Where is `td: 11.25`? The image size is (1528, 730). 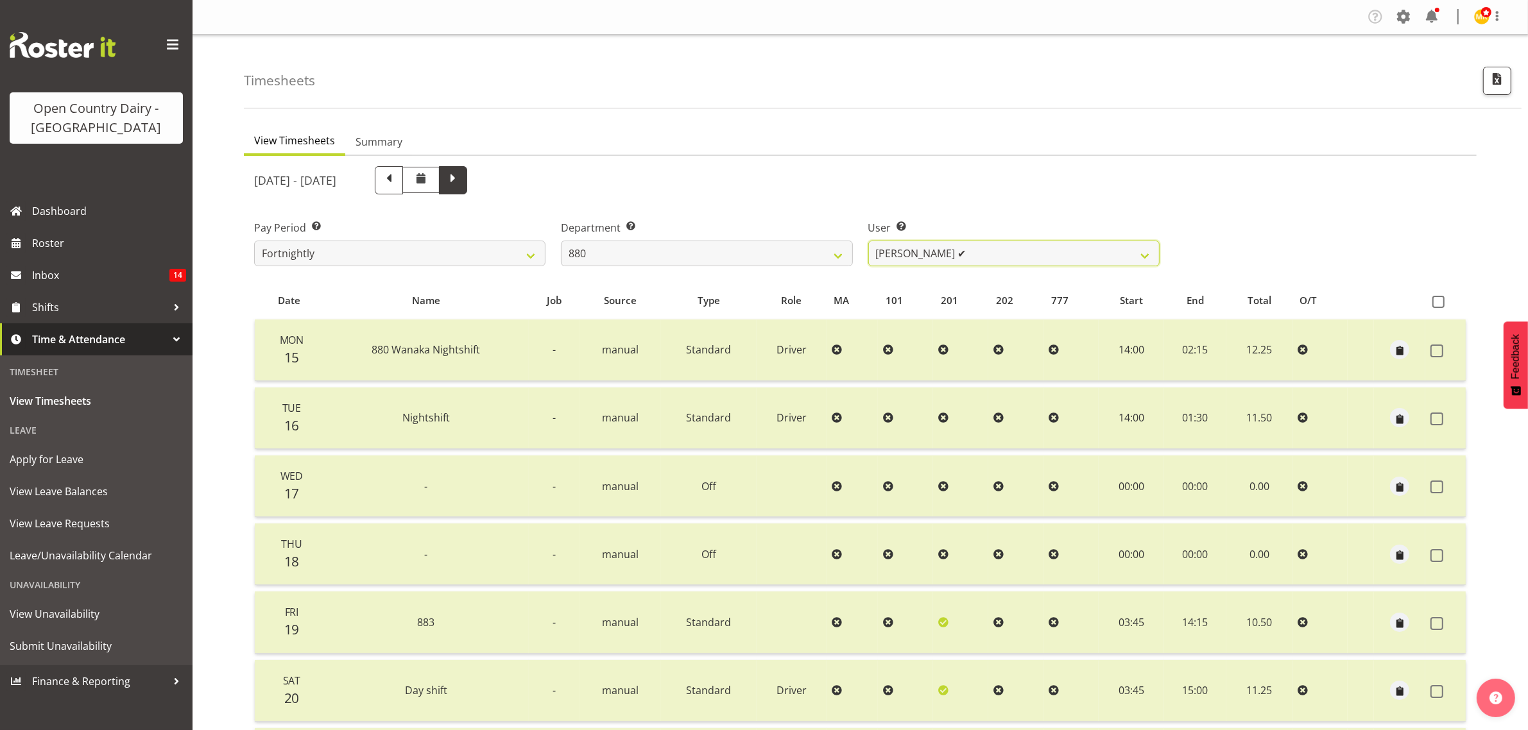
td: 11.25 is located at coordinates (1259, 691).